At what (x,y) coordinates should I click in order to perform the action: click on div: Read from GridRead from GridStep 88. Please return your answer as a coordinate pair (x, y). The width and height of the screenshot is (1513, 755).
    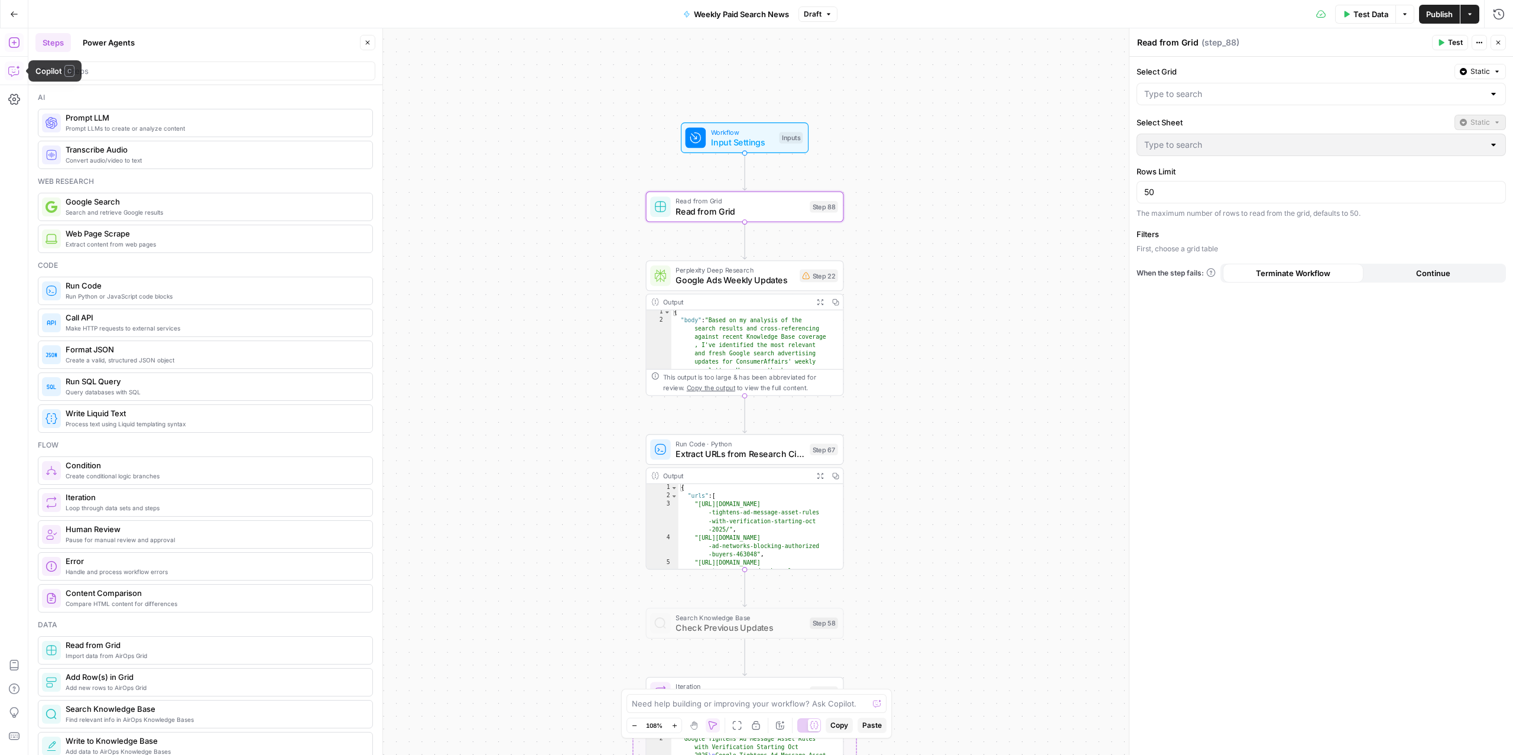
    Looking at the image, I should click on (745, 207).